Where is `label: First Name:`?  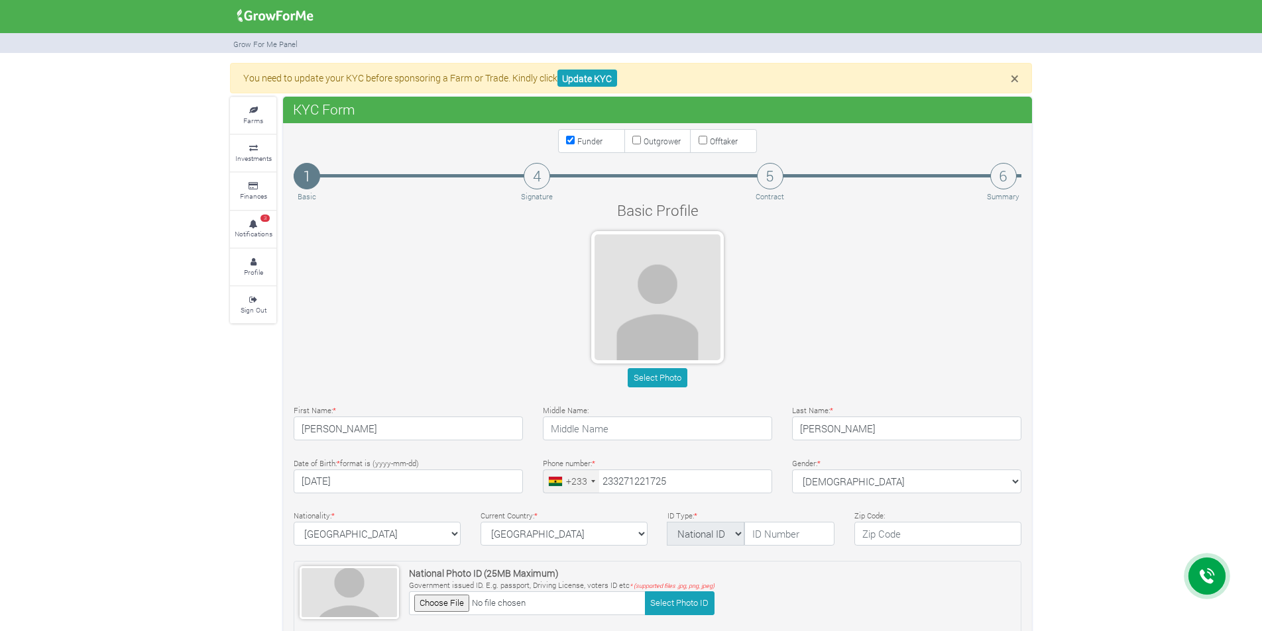
label: First Name: is located at coordinates (315, 411).